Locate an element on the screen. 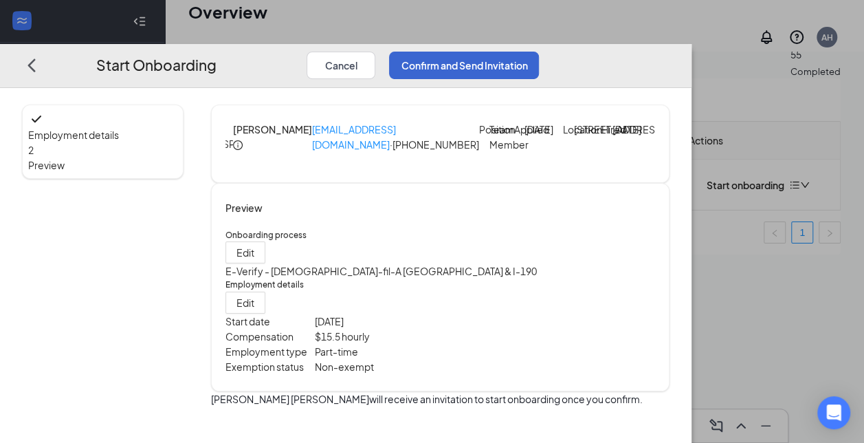  p: Hired is located at coordinates (606, 129).